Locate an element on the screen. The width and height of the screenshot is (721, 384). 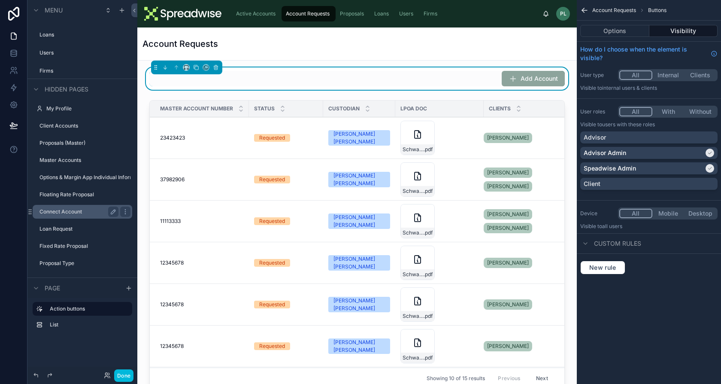
span: Custodian is located at coordinates (344, 109).